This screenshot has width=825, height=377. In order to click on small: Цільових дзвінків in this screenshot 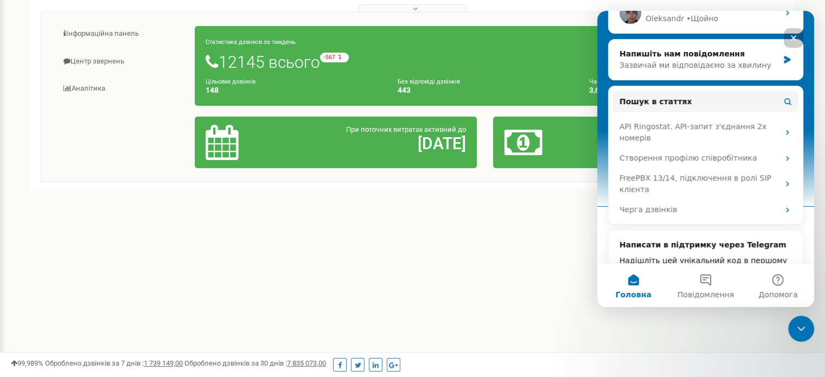, I will do `click(230, 81)`.